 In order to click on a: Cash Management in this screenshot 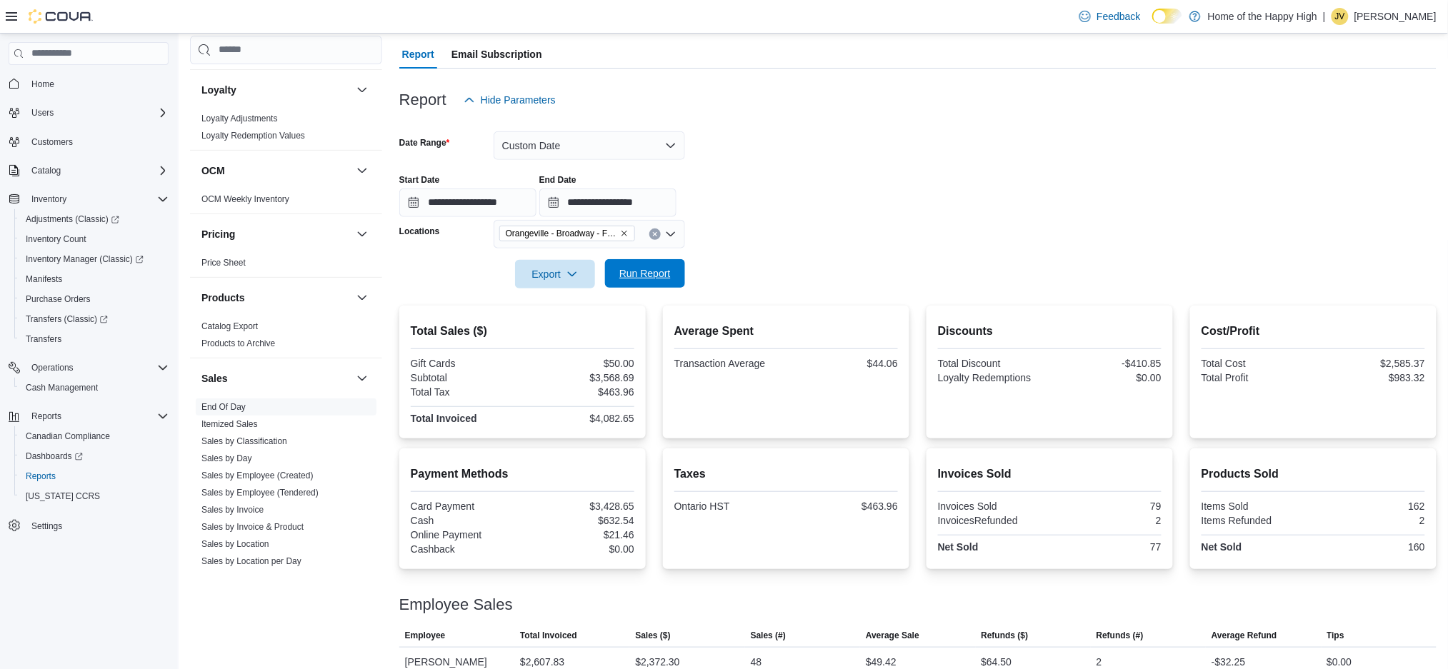, I will do `click(61, 388)`.